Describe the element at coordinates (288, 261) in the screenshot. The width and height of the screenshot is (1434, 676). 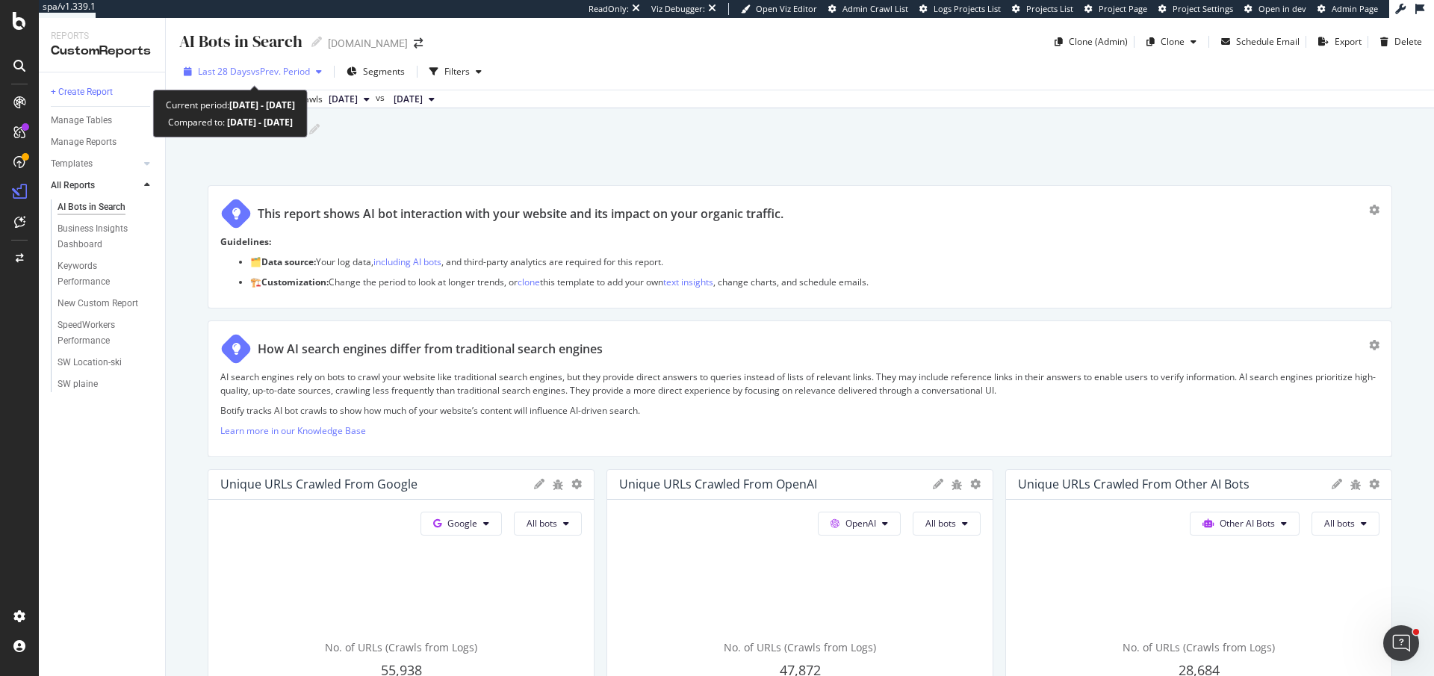
I see `strong: Data source:` at that location.